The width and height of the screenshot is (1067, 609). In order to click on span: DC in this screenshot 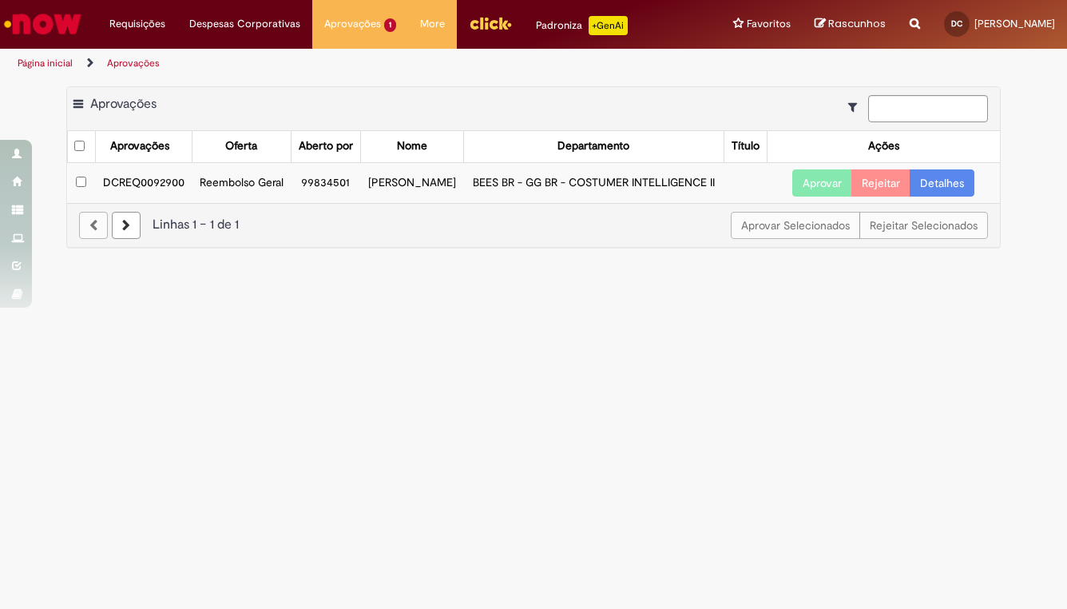, I will do `click(957, 23)`.